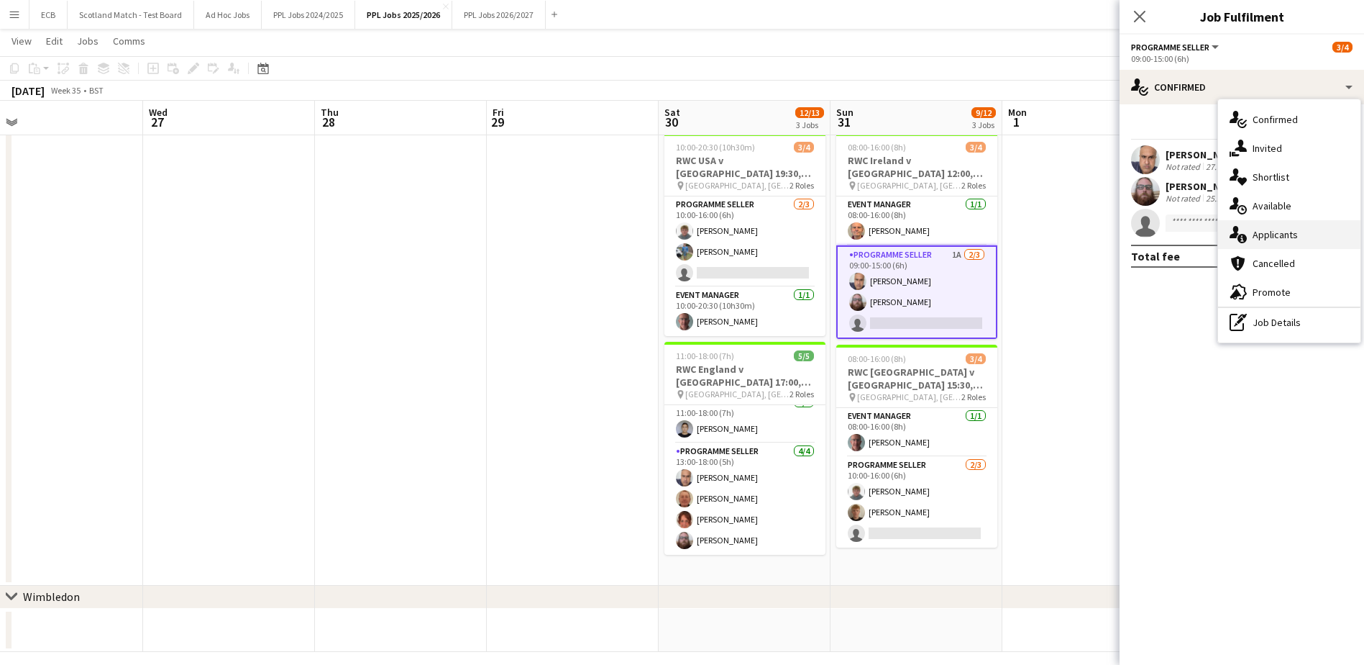 This screenshot has width=1364, height=665. What do you see at coordinates (131, 14) in the screenshot?
I see `button: Scotland Match - Test Board` at bounding box center [131, 14].